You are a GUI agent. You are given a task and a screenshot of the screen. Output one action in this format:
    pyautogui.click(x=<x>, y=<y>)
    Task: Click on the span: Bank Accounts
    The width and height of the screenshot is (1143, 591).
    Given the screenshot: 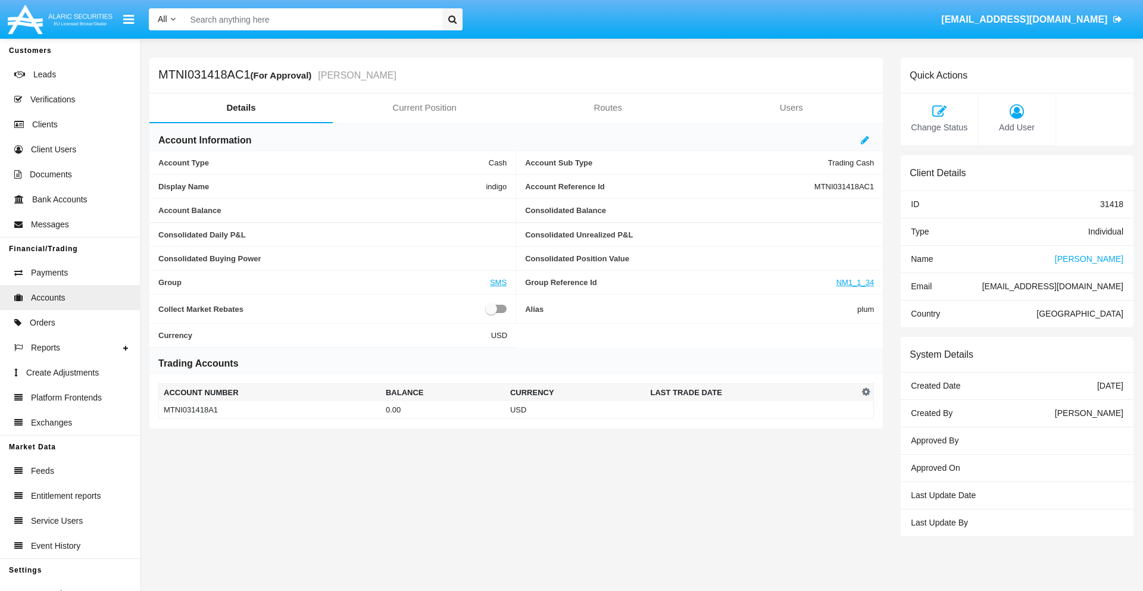 What is the action you would take?
    pyautogui.click(x=60, y=199)
    